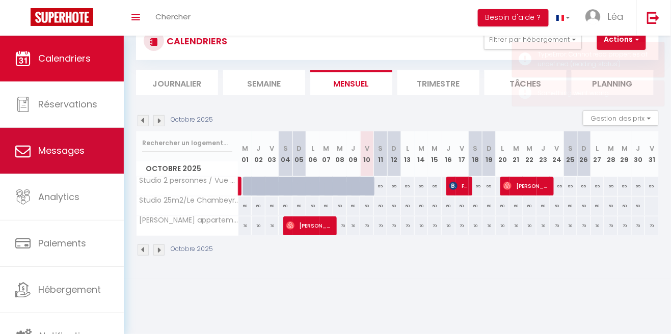 This screenshot has width=671, height=334. Describe the element at coordinates (598, 154) in the screenshot. I see `th: 27` at that location.